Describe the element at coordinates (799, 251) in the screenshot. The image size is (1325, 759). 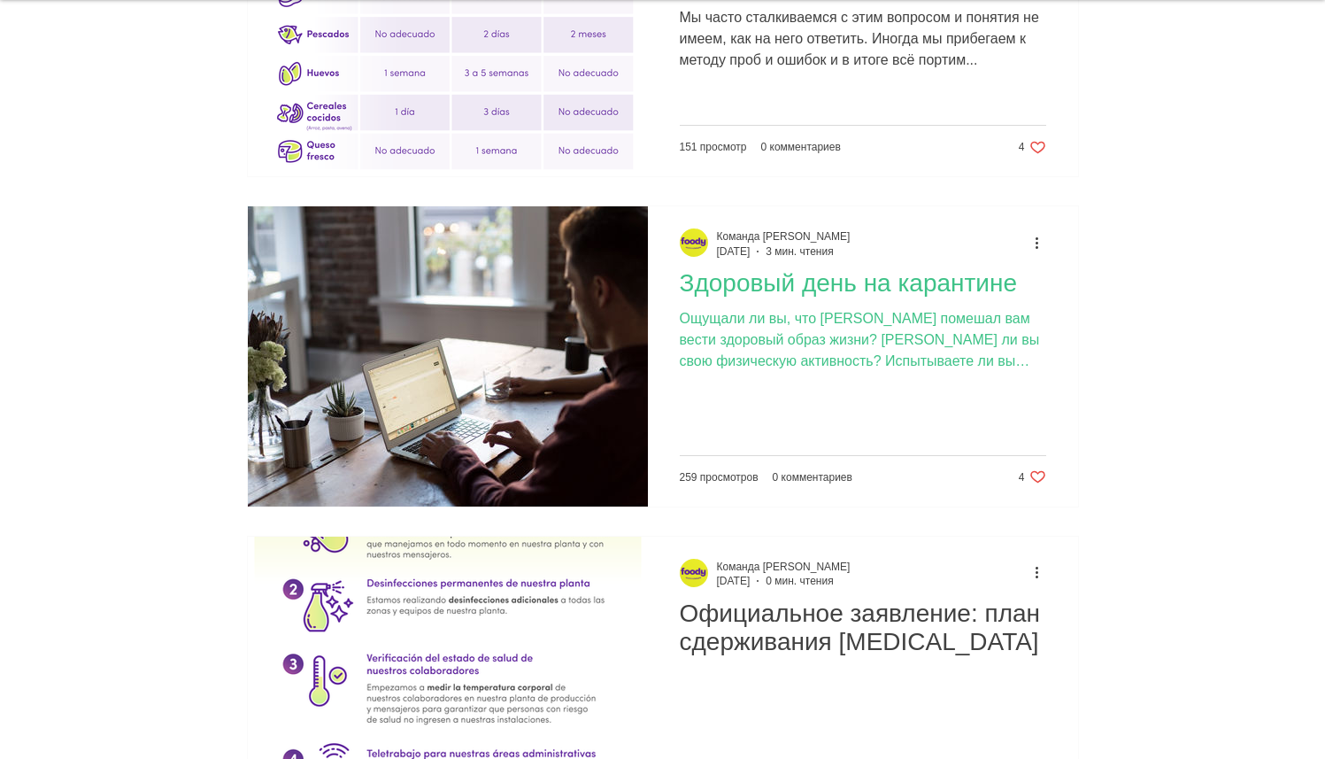
I see `span: 3 мин. чтения` at that location.